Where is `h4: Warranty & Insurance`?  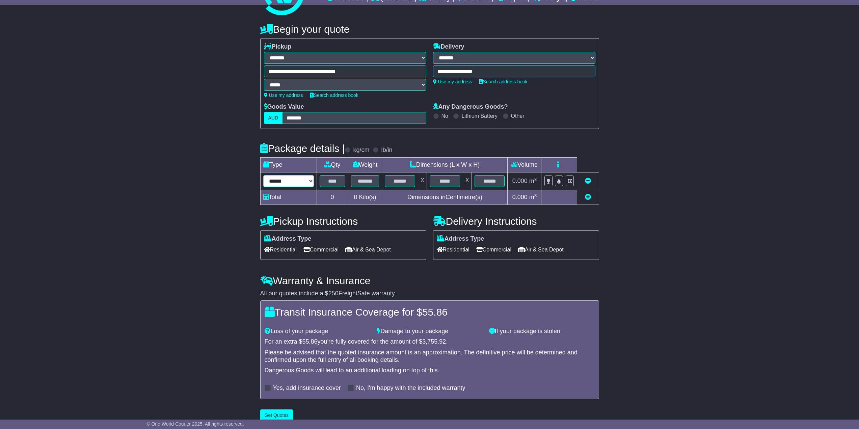
h4: Warranty & Insurance is located at coordinates (430, 280).